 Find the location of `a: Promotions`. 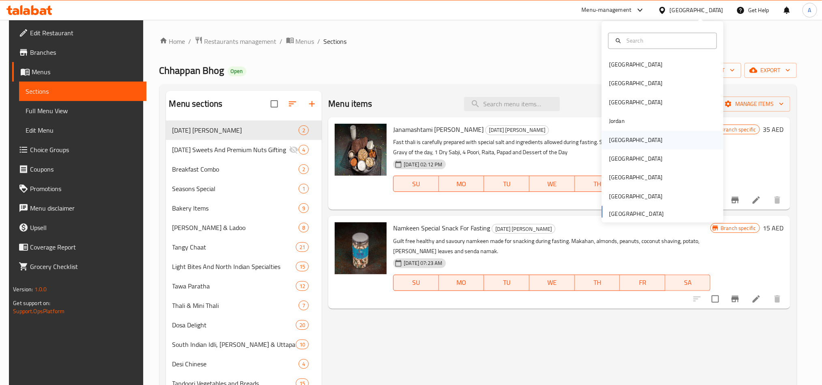

a: Promotions is located at coordinates (79, 189).